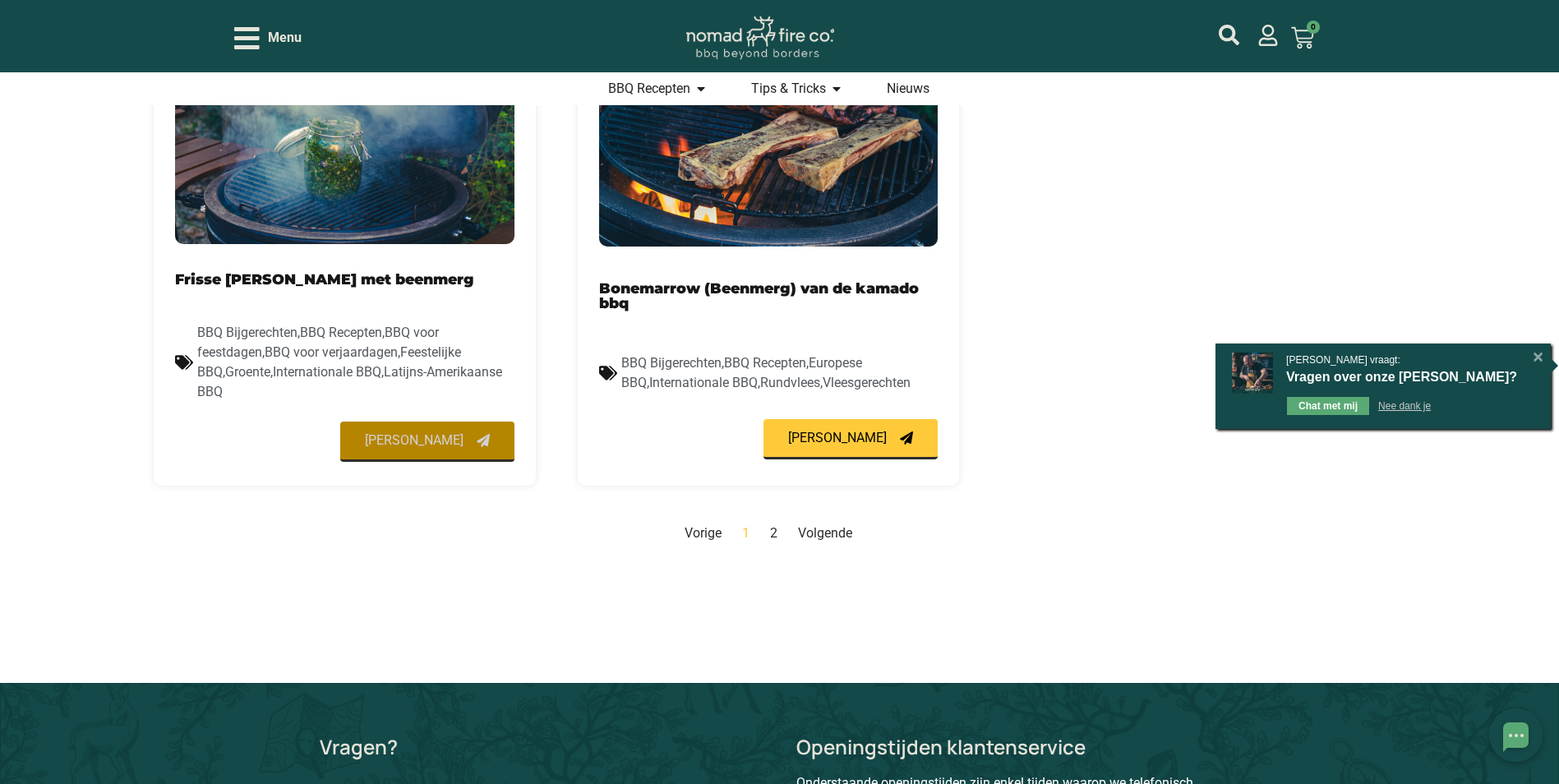  Describe the element at coordinates (866, 382) in the screenshot. I see `a: Vleesgerechten` at that location.